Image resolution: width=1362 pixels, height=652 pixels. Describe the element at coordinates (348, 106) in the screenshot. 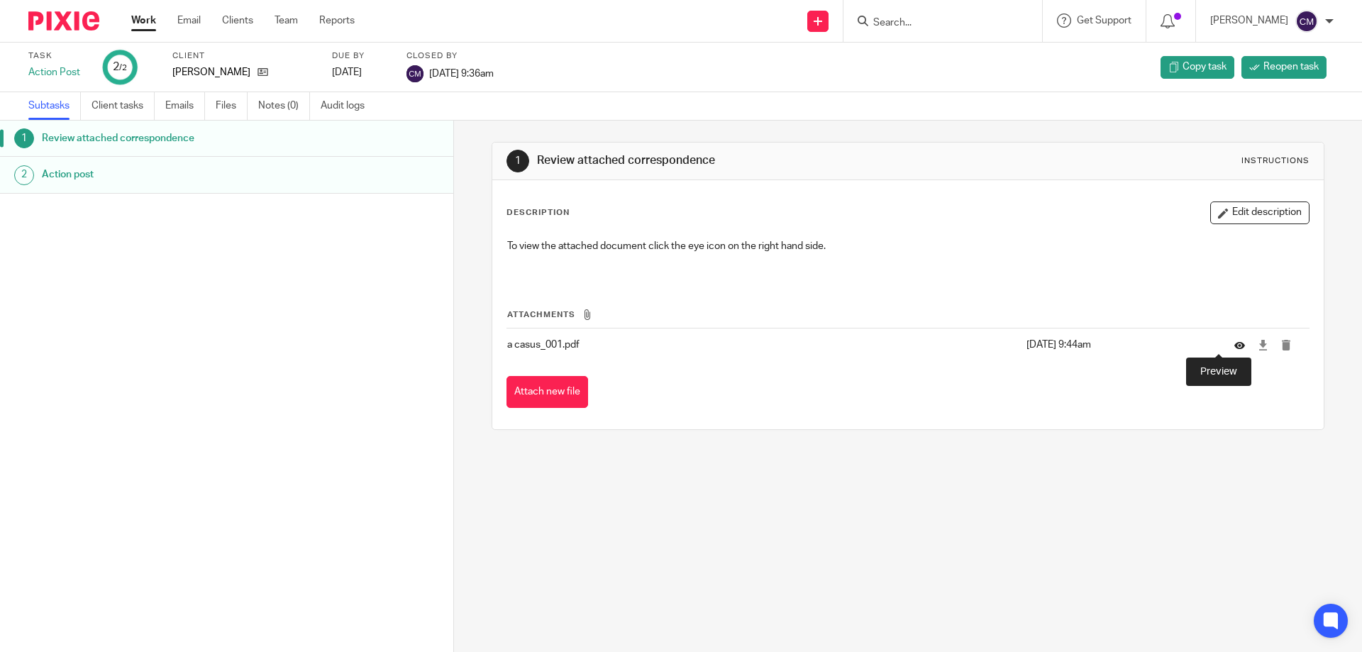

I see `a: Audit logs` at that location.